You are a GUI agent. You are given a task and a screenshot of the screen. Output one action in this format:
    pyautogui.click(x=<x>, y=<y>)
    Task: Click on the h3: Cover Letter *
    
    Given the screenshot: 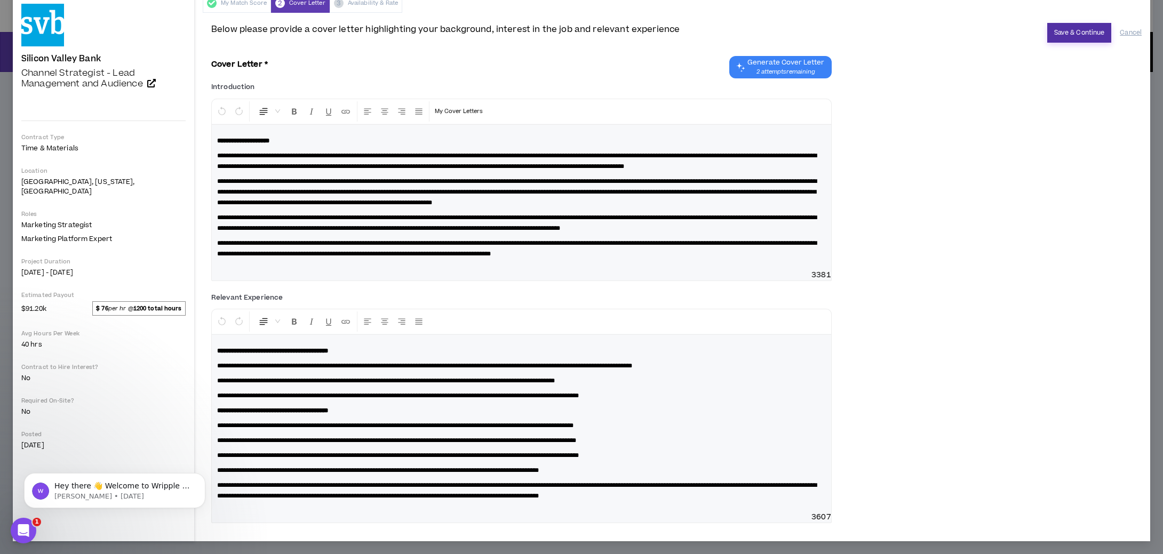 What is the action you would take?
    pyautogui.click(x=239, y=65)
    